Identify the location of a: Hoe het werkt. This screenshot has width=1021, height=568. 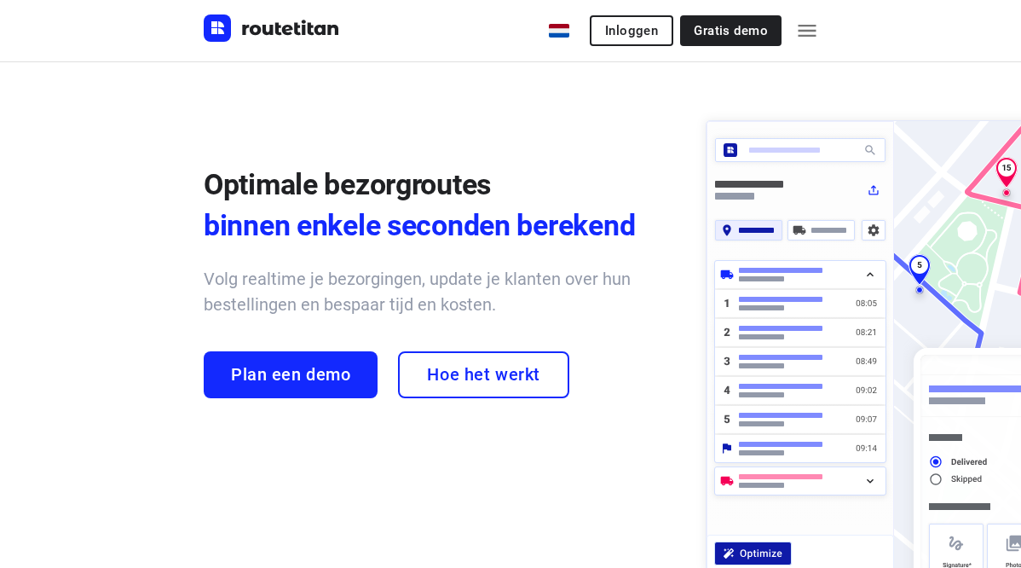
(483, 374).